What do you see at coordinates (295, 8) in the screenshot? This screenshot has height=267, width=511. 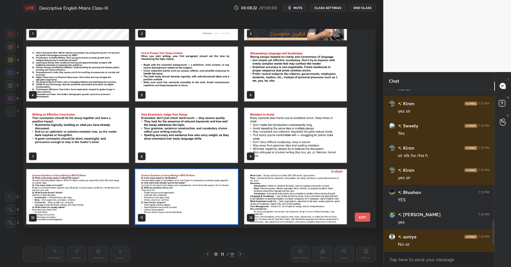 I see `button: mute` at bounding box center [295, 8].